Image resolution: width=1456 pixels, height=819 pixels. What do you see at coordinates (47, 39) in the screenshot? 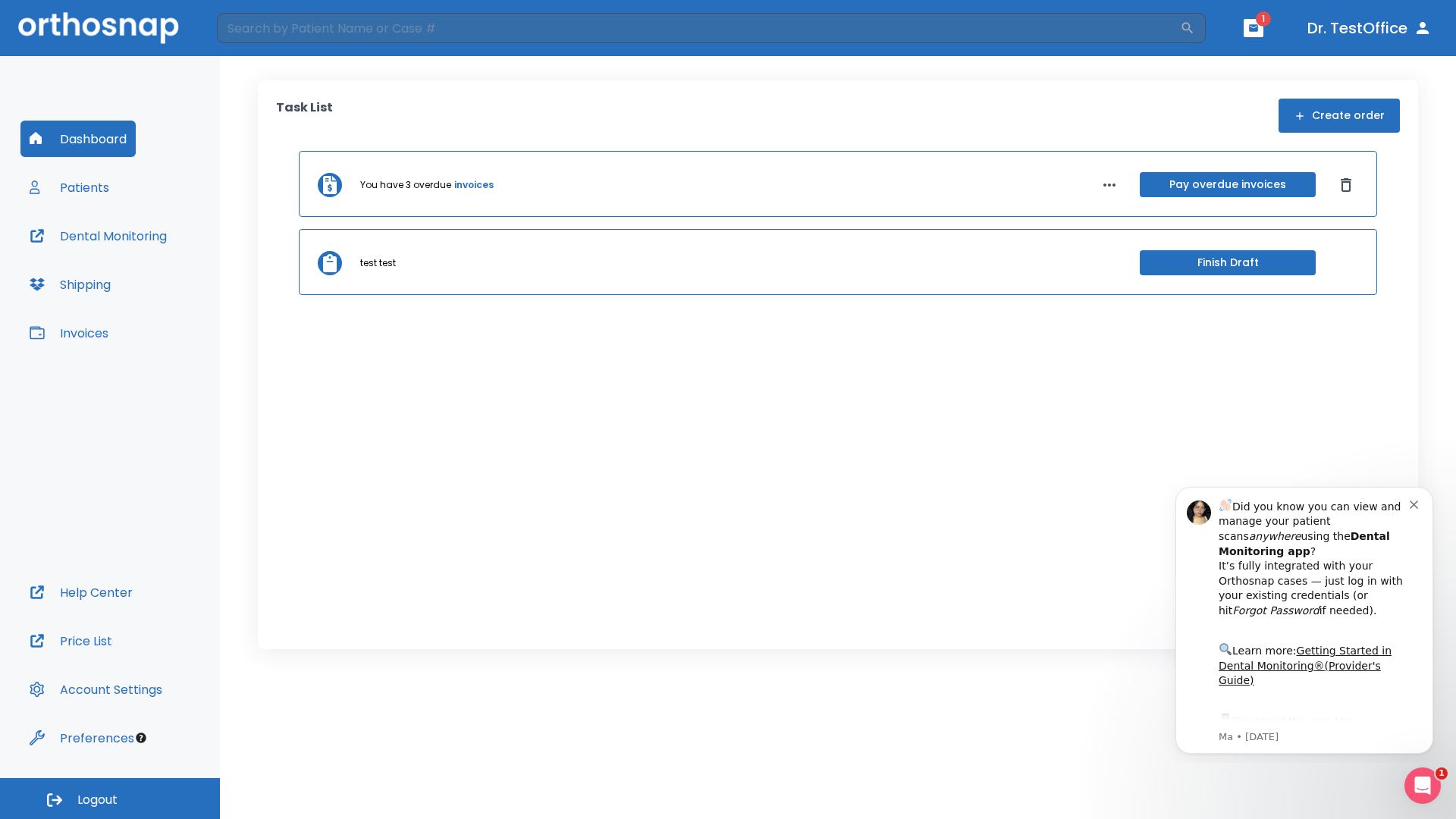
I see `img: Profile image for Ma` at bounding box center [47, 39].